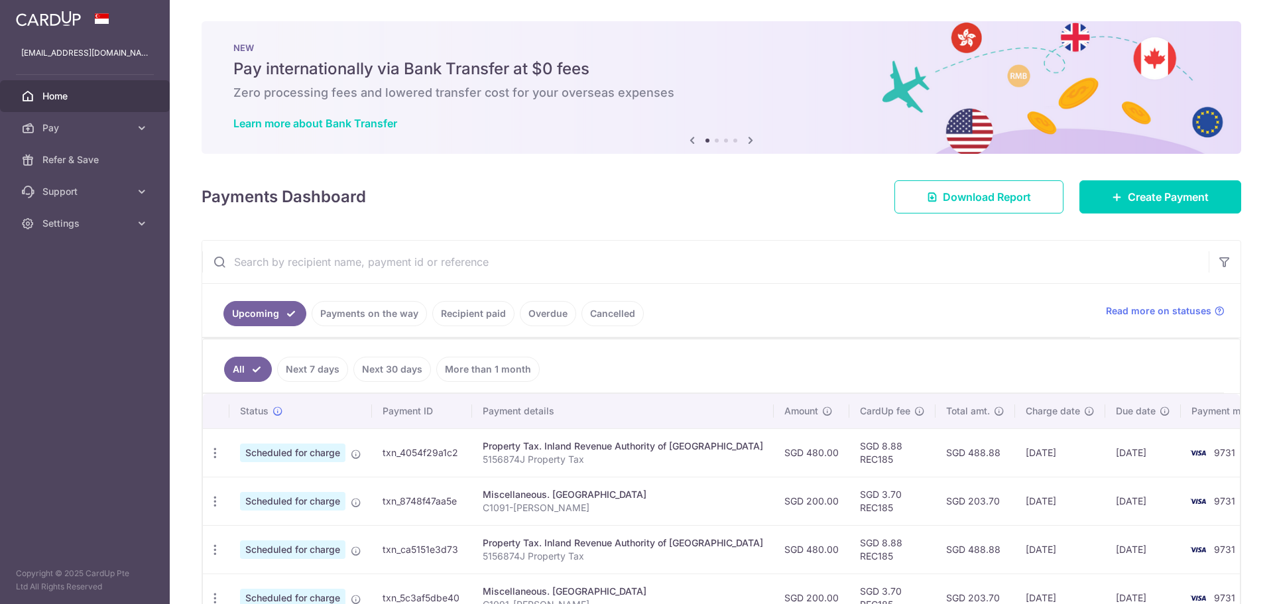  I want to click on span: Pay, so click(86, 128).